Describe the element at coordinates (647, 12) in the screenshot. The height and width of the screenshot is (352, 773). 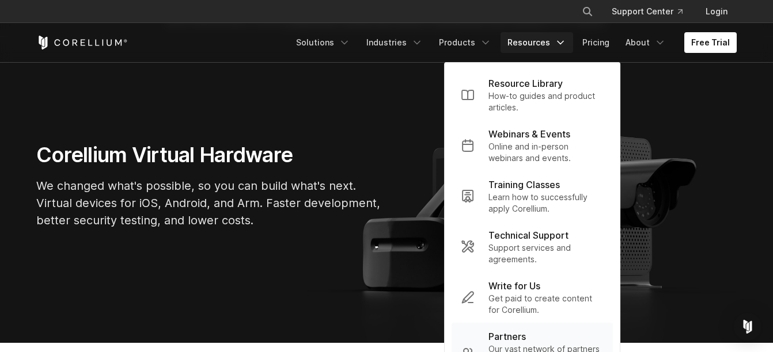
I see `a: Support Center` at that location.